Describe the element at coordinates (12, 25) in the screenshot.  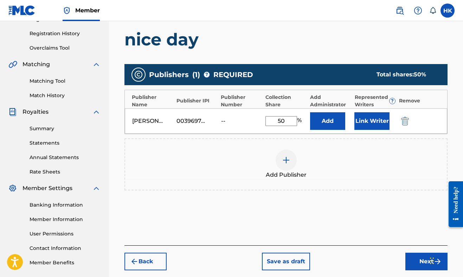
I see `div: Need help?` at that location.